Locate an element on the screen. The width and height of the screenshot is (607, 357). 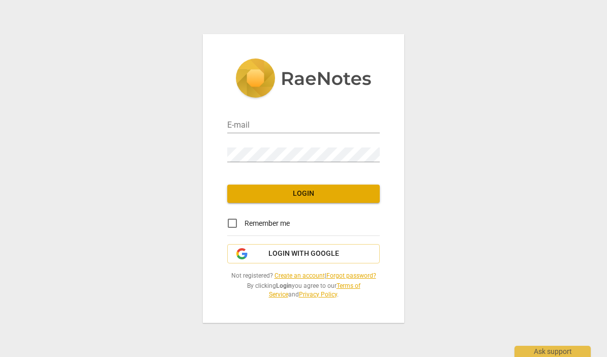
span: Remember me is located at coordinates (267, 223).